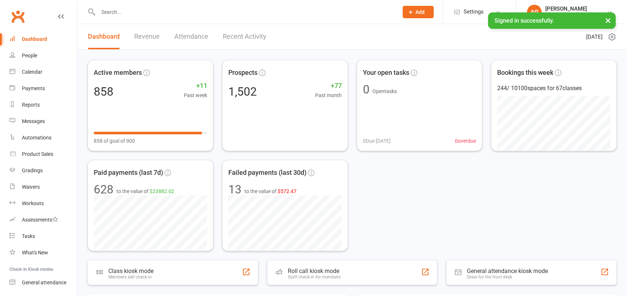  What do you see at coordinates (33, 88) in the screenshot?
I see `div: Payments` at bounding box center [33, 88].